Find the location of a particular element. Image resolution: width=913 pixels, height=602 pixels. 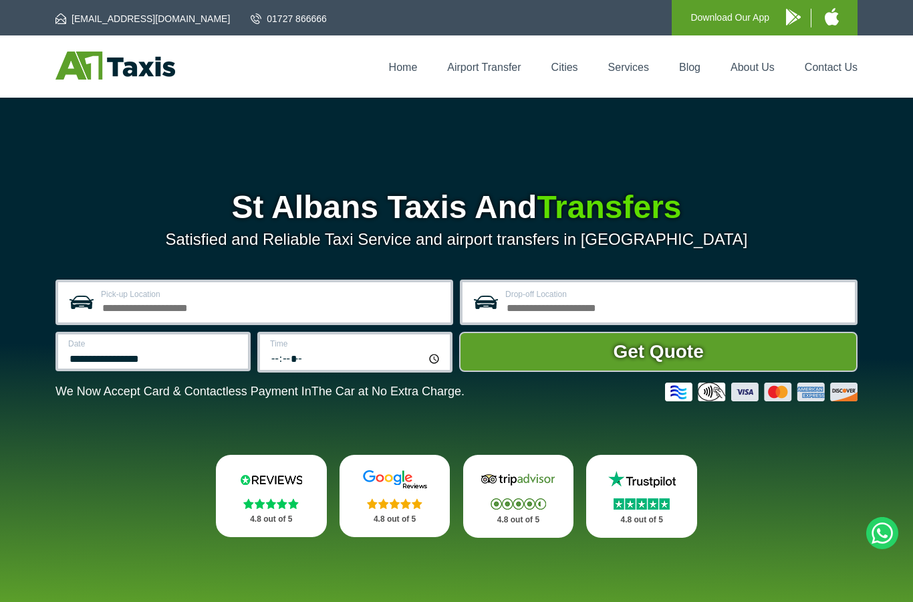

img: Credit And Debit Cards is located at coordinates (761, 392).